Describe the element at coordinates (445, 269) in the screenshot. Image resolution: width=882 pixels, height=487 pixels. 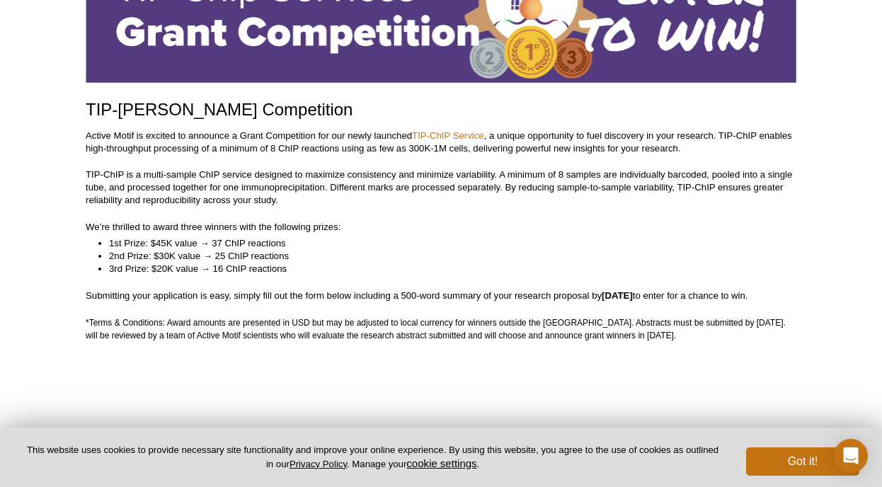
I see `li: 3rd Prize: $20K value → 16 ChIP reactions` at that location.